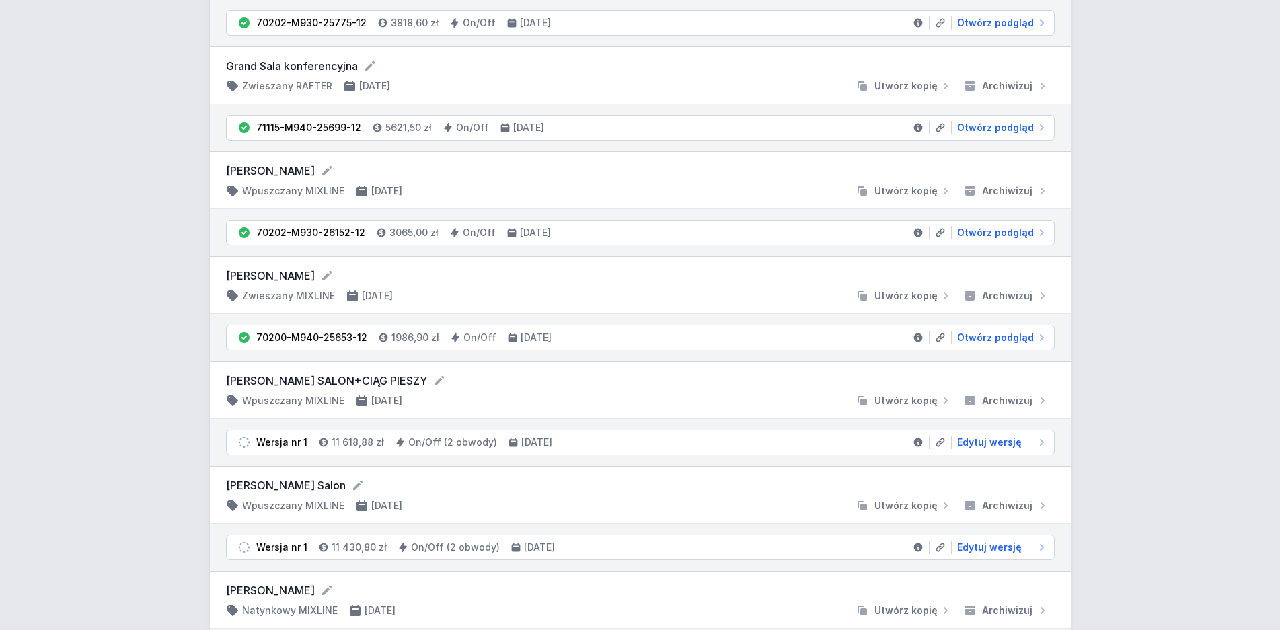 The height and width of the screenshot is (630, 1280). Describe the element at coordinates (408, 128) in the screenshot. I see `h4: 5621,50 zł` at that location.